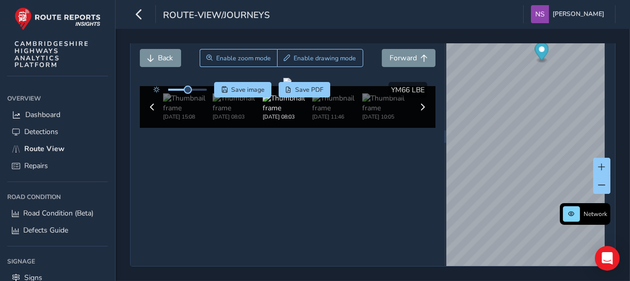 The width and height of the screenshot is (630, 281). I want to click on a: Dashboard, so click(57, 115).